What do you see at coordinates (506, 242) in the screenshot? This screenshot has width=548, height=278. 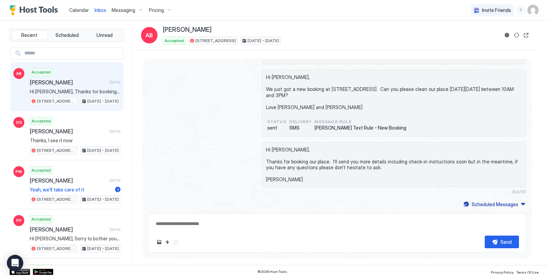 I see `div: Send` at bounding box center [506, 242].